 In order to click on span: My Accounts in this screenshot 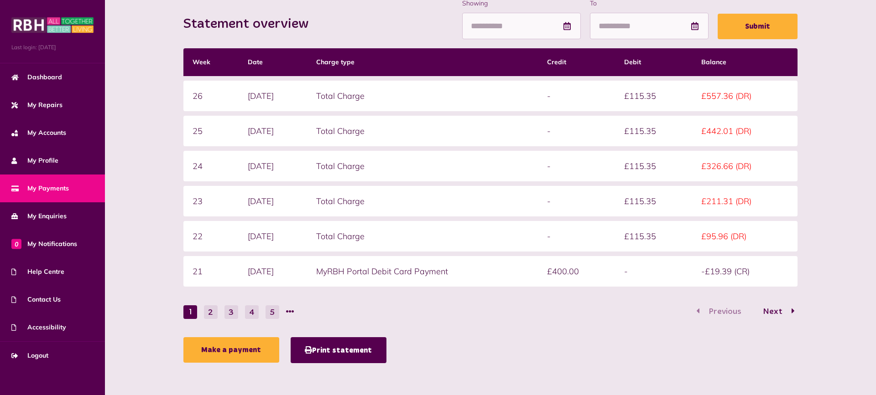, I will do `click(39, 133)`.